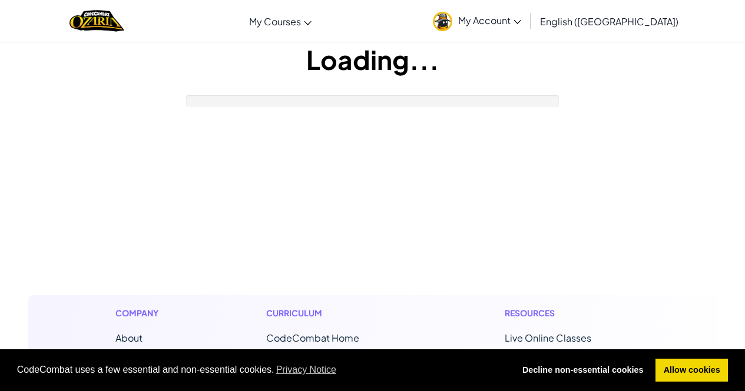 Image resolution: width=745 pixels, height=391 pixels. Describe the element at coordinates (280, 21) in the screenshot. I see `a: My Courses` at that location.